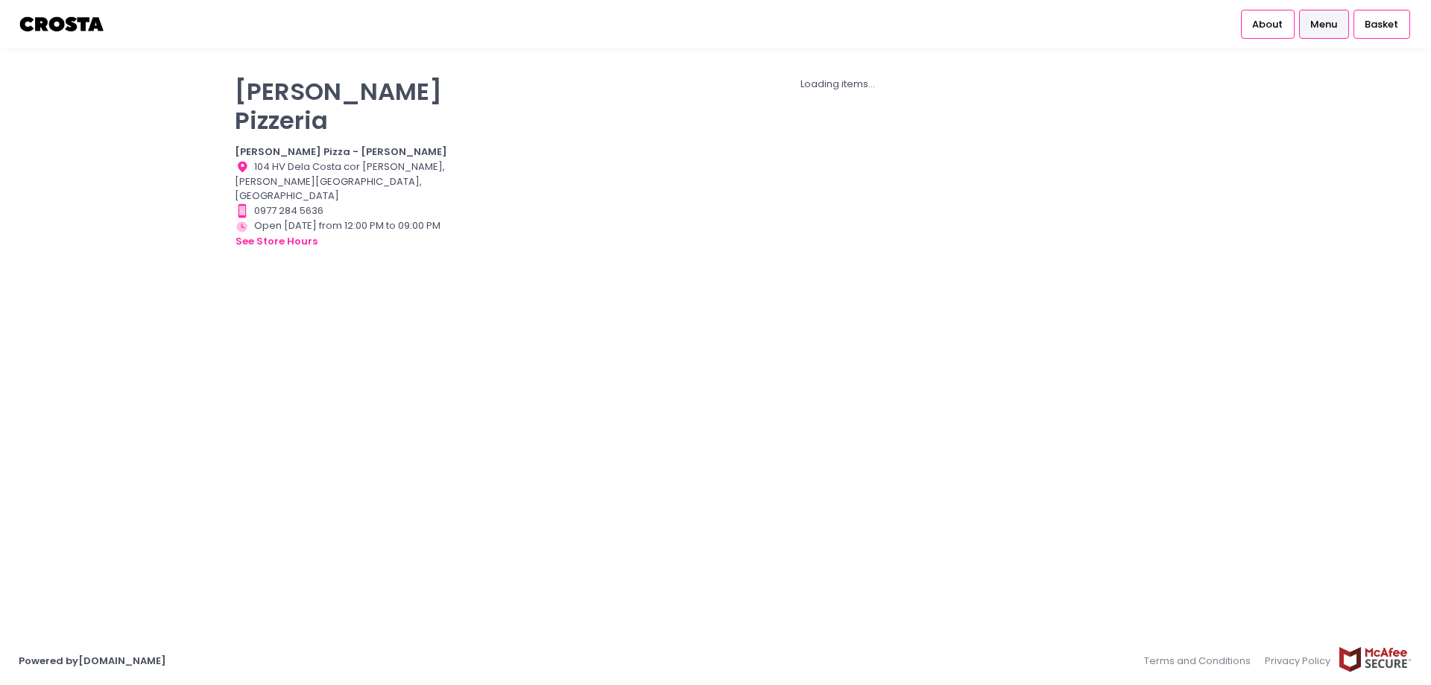  Describe the element at coordinates (1323, 24) in the screenshot. I see `a: Menu` at that location.